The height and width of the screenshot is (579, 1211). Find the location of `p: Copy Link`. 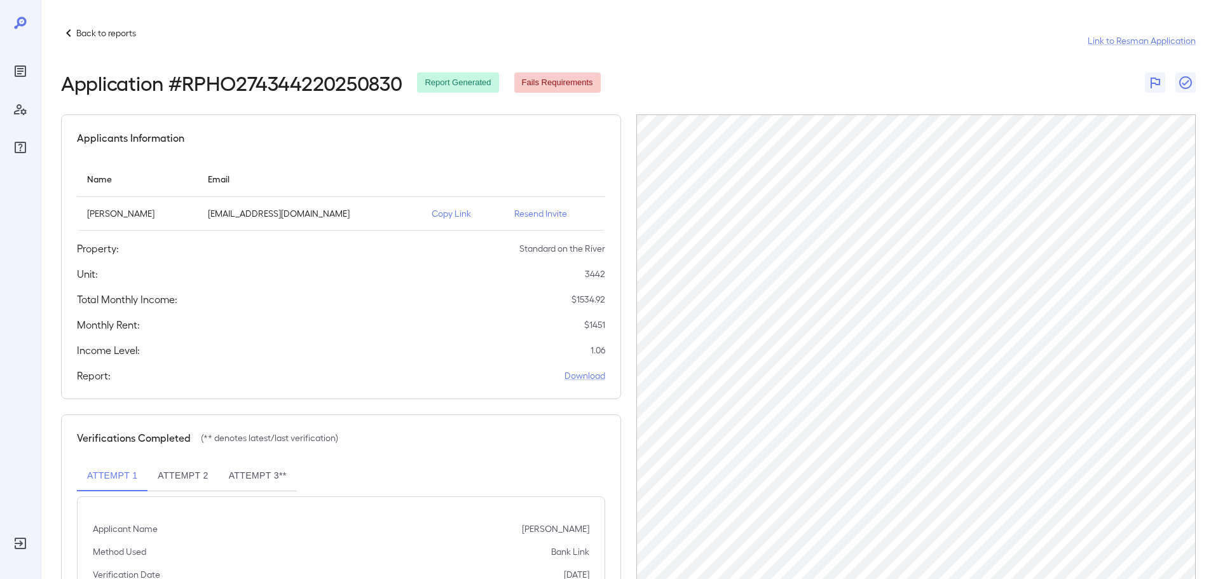

p: Copy Link is located at coordinates (463, 214).